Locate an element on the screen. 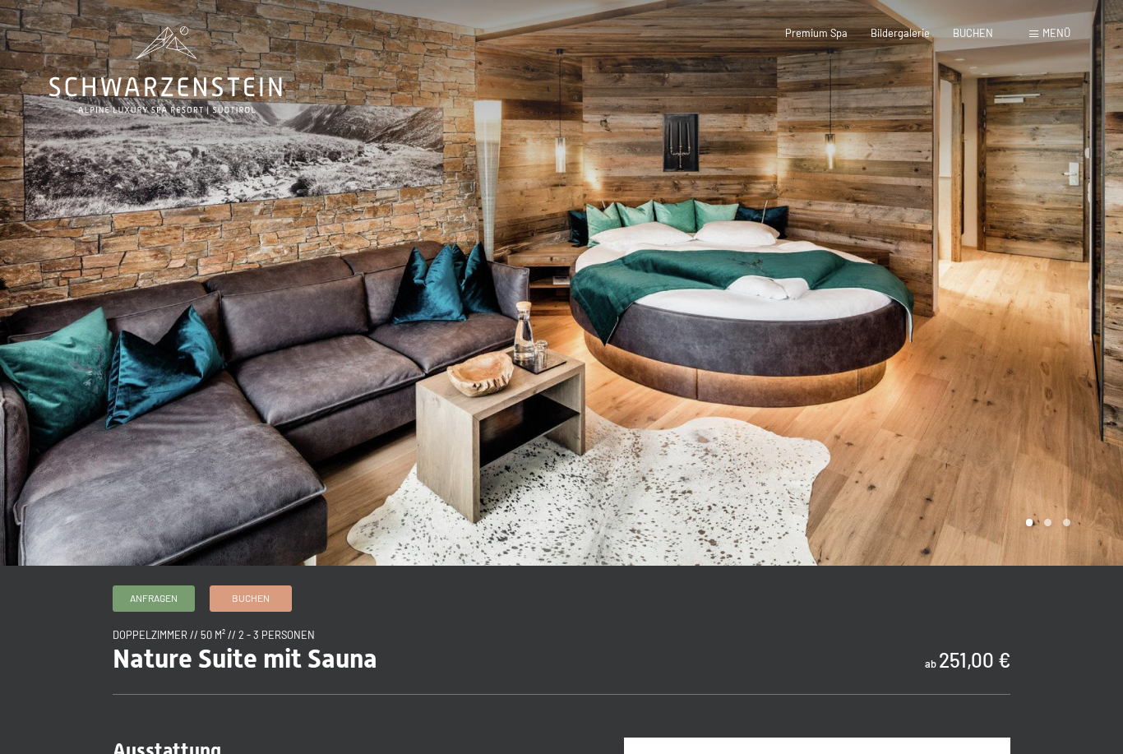 The image size is (1123, 754). span: BUCHEN is located at coordinates (973, 33).